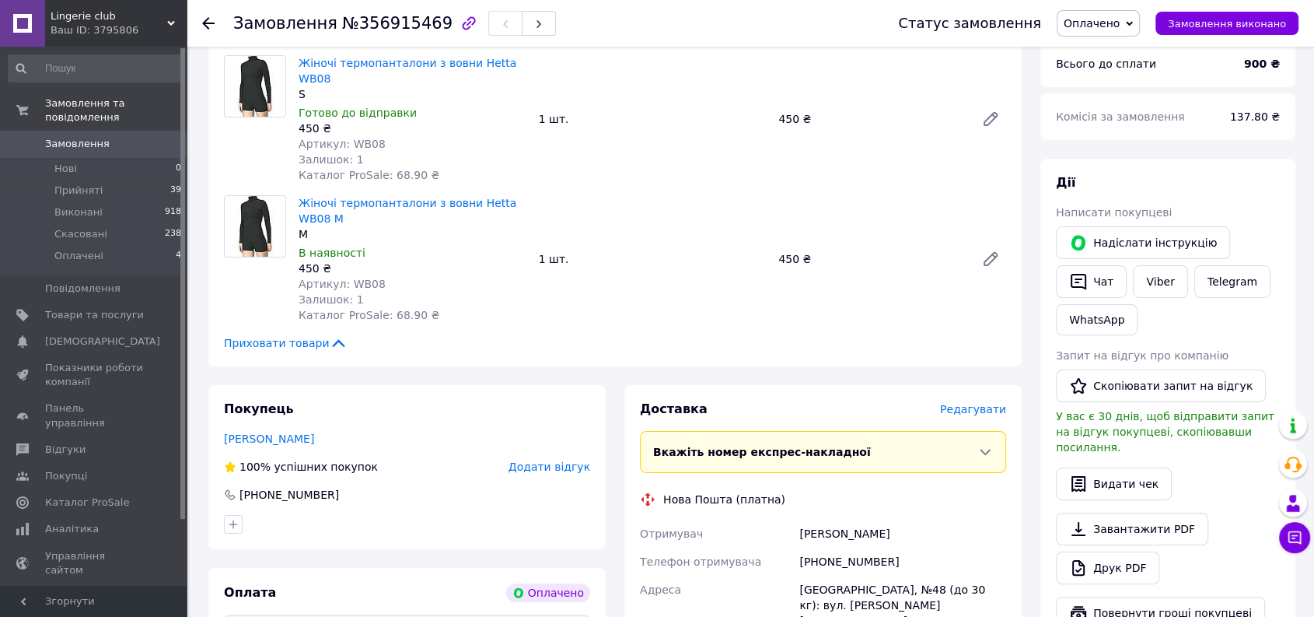 The image size is (1314, 617). Describe the element at coordinates (1142, 355) in the screenshot. I see `span: Запит на відгук про компанію` at that location.